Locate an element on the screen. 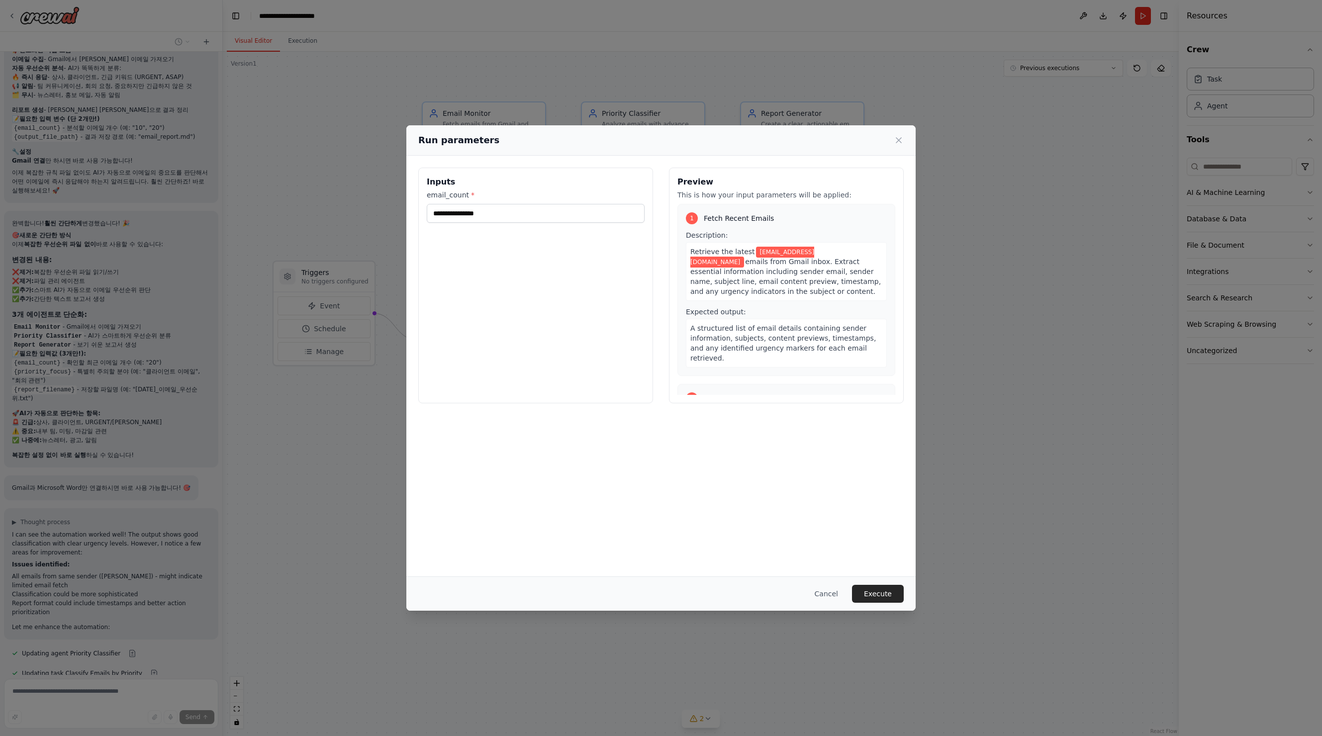 The width and height of the screenshot is (1322, 736). p: This is how your input parameters will be applied: is located at coordinates (786, 195).